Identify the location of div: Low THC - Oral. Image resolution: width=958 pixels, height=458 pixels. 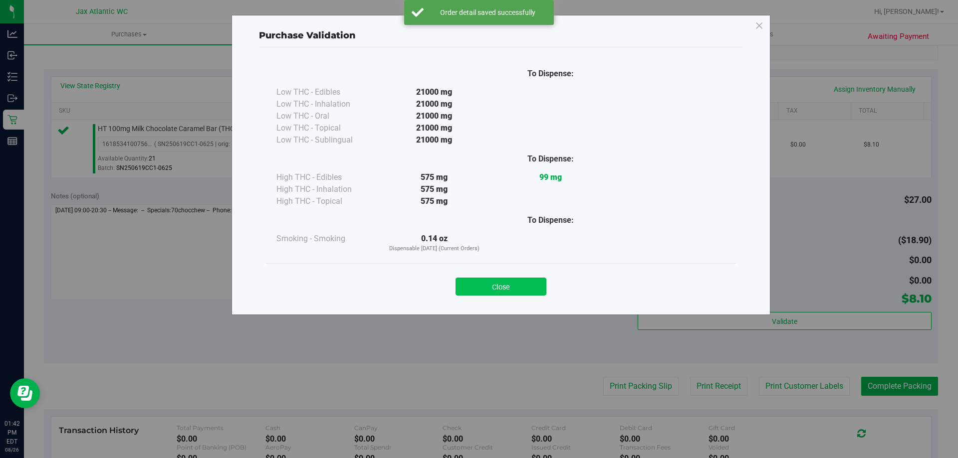
(326, 116).